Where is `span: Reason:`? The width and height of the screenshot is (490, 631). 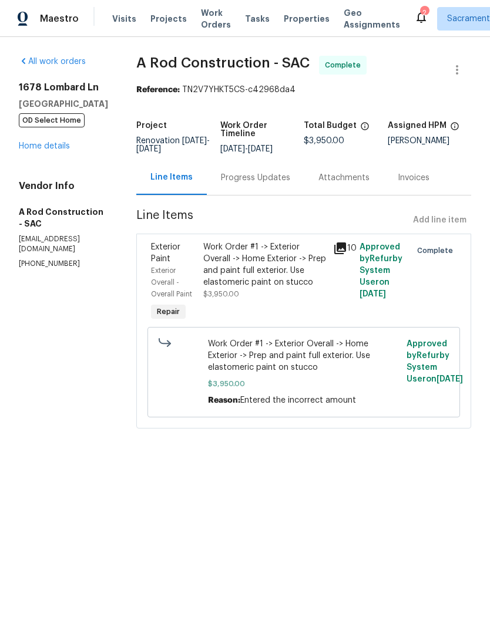
span: Reason: is located at coordinates (224, 401).